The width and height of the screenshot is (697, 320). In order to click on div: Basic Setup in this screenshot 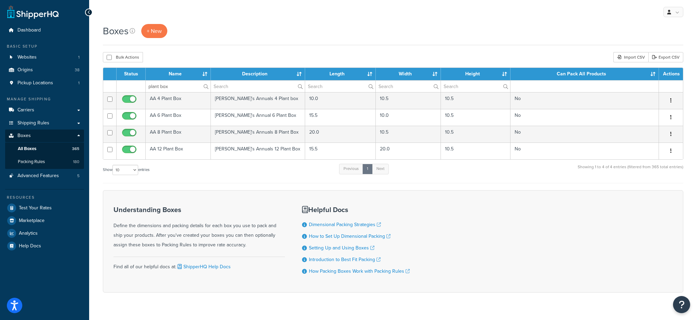, I will do `click(45, 46)`.